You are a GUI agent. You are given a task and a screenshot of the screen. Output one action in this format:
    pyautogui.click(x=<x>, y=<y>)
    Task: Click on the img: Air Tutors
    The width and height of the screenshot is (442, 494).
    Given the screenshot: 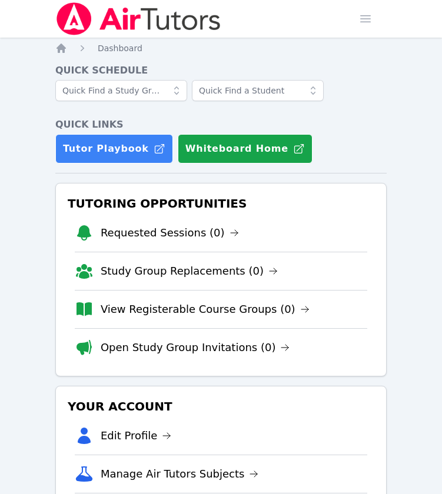 What is the action you would take?
    pyautogui.click(x=138, y=19)
    